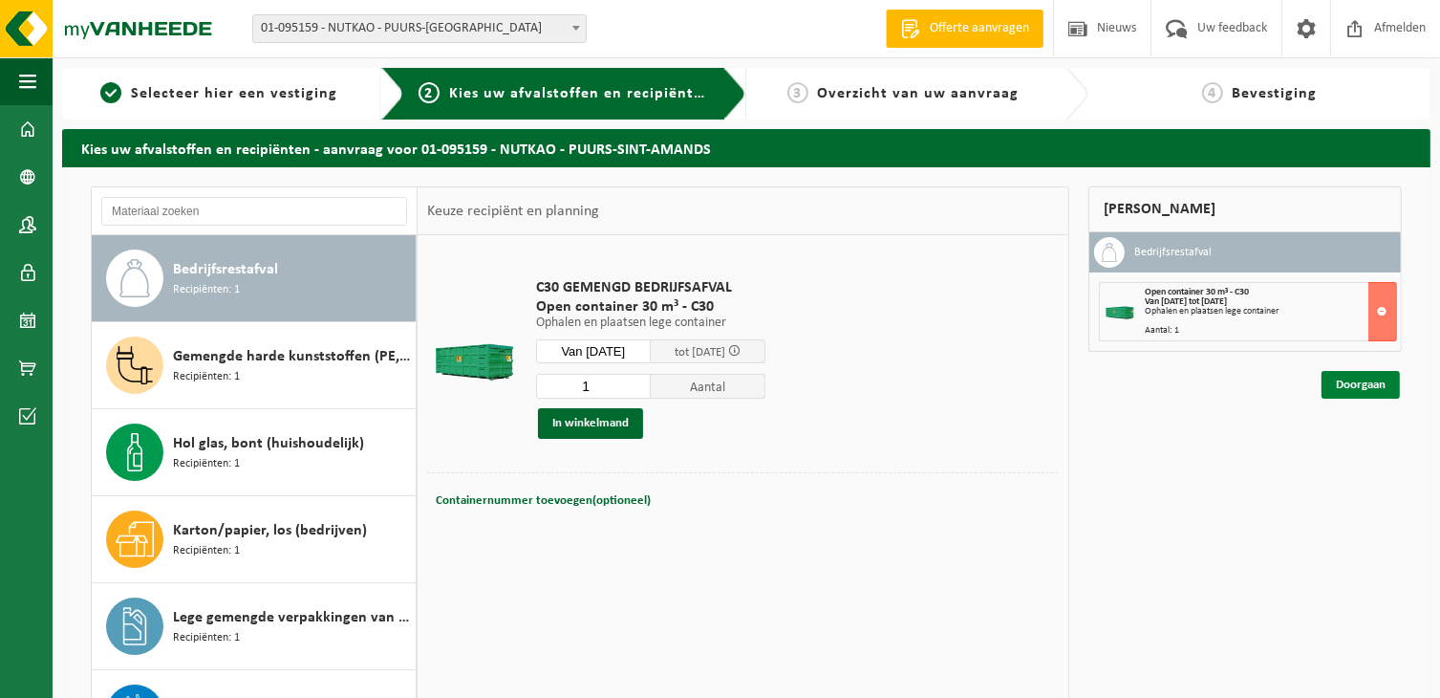  What do you see at coordinates (291, 356) in the screenshot?
I see `span: Gemengde harde kunststoffen (PE, PP en PVC), recycleerbaar (industrieel)` at bounding box center [291, 356].